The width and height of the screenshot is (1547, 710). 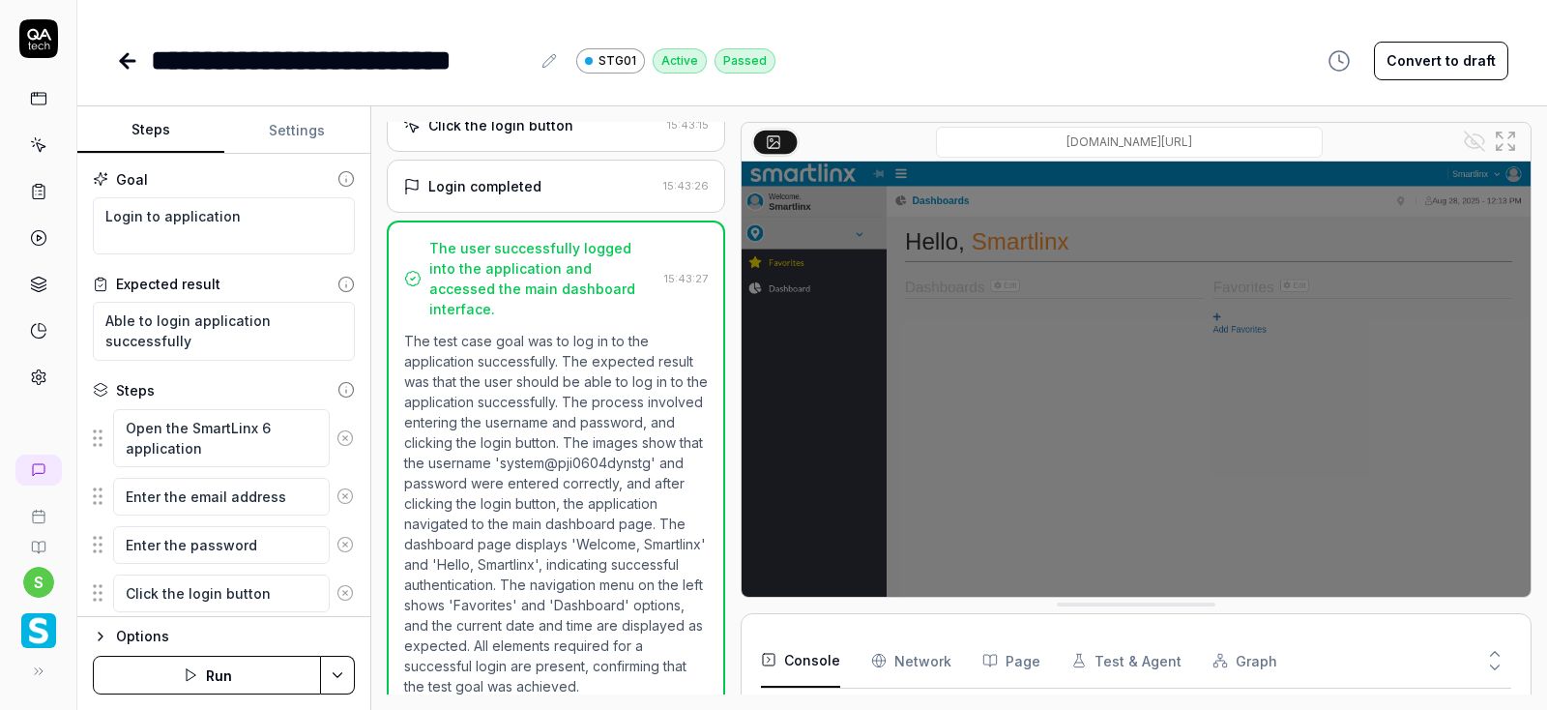 I want to click on div: Goal, so click(x=132, y=179).